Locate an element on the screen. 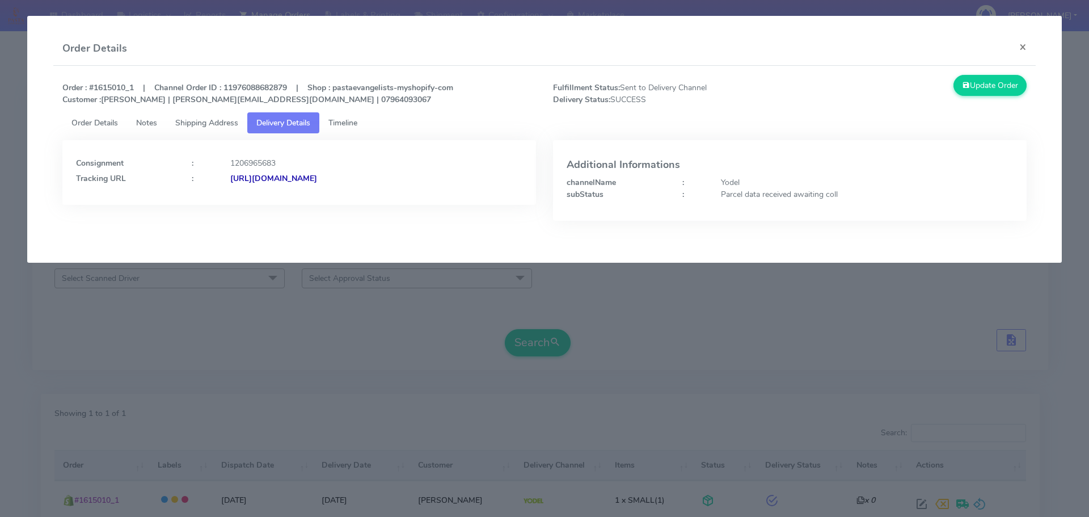  strong: Order : #1615010_1 | Channel Order ID : 11976088682879 | Shop : pastaevangelists-myshopify-com [P... is located at coordinates (258, 94).